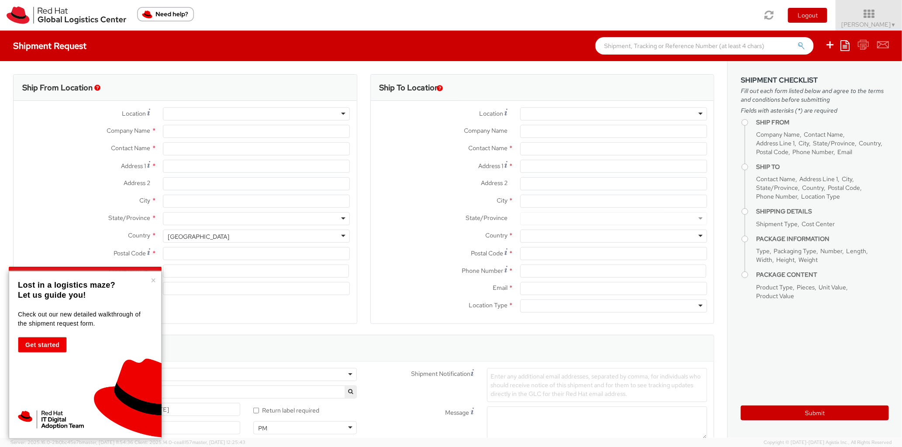 This screenshot has height=447, width=902. Describe the element at coordinates (764, 260) in the screenshot. I see `span: Width` at that location.